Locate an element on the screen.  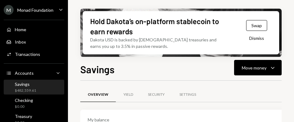
a: Inbox is located at coordinates (34, 42).